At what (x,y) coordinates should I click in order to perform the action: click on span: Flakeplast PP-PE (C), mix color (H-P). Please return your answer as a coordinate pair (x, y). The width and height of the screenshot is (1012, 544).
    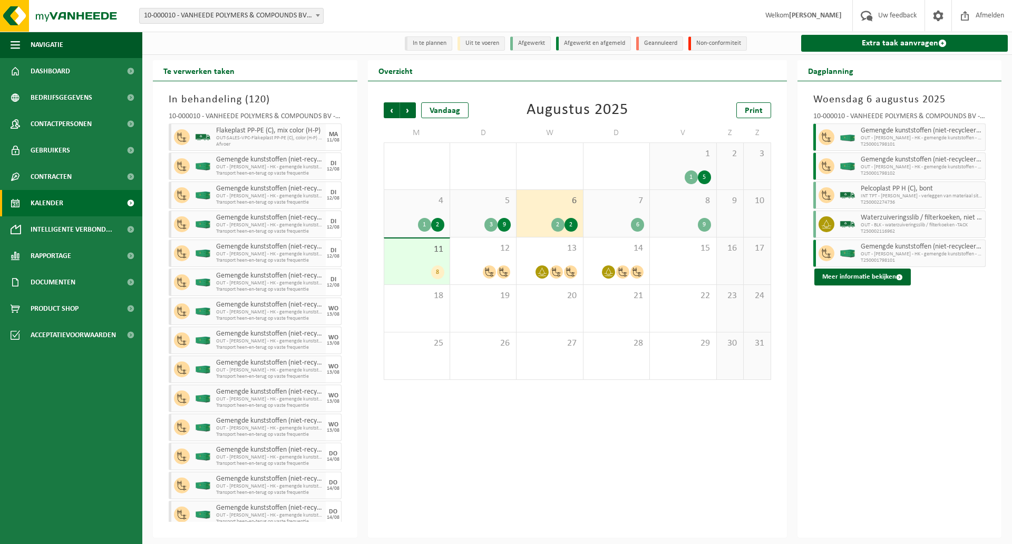
    Looking at the image, I should click on (269, 131).